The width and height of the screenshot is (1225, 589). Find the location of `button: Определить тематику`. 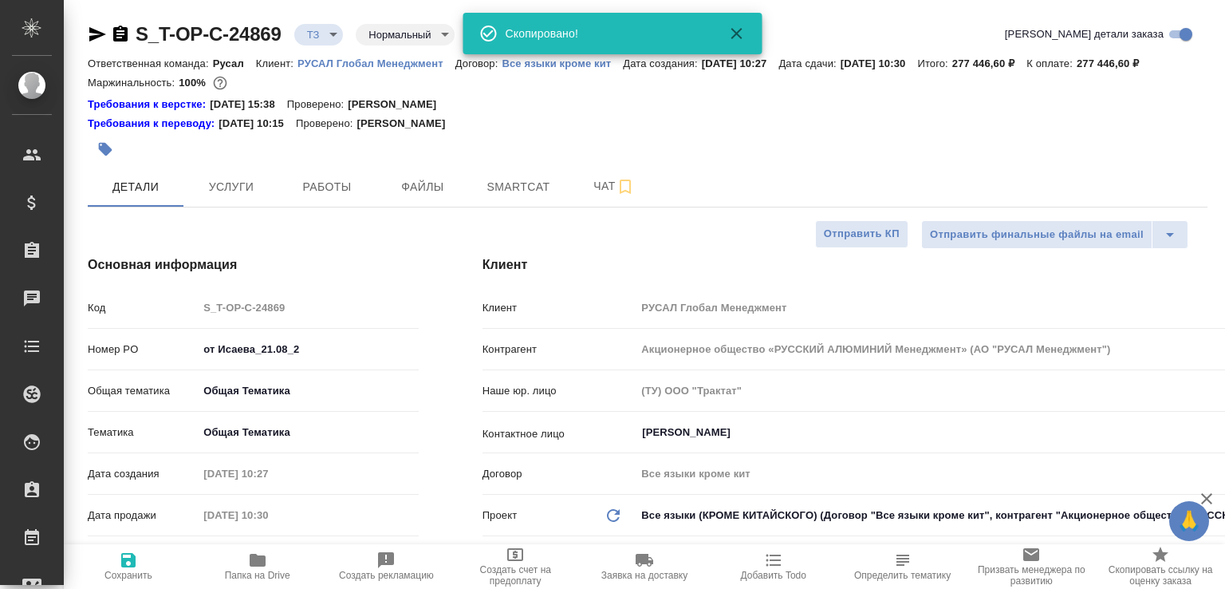

button: Определить тематику is located at coordinates (903, 566).